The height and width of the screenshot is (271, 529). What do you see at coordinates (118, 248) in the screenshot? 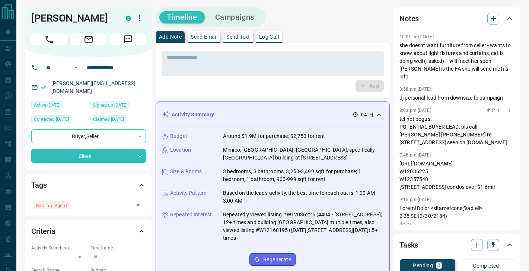
I see `p: Timeframe:` at bounding box center [118, 248].